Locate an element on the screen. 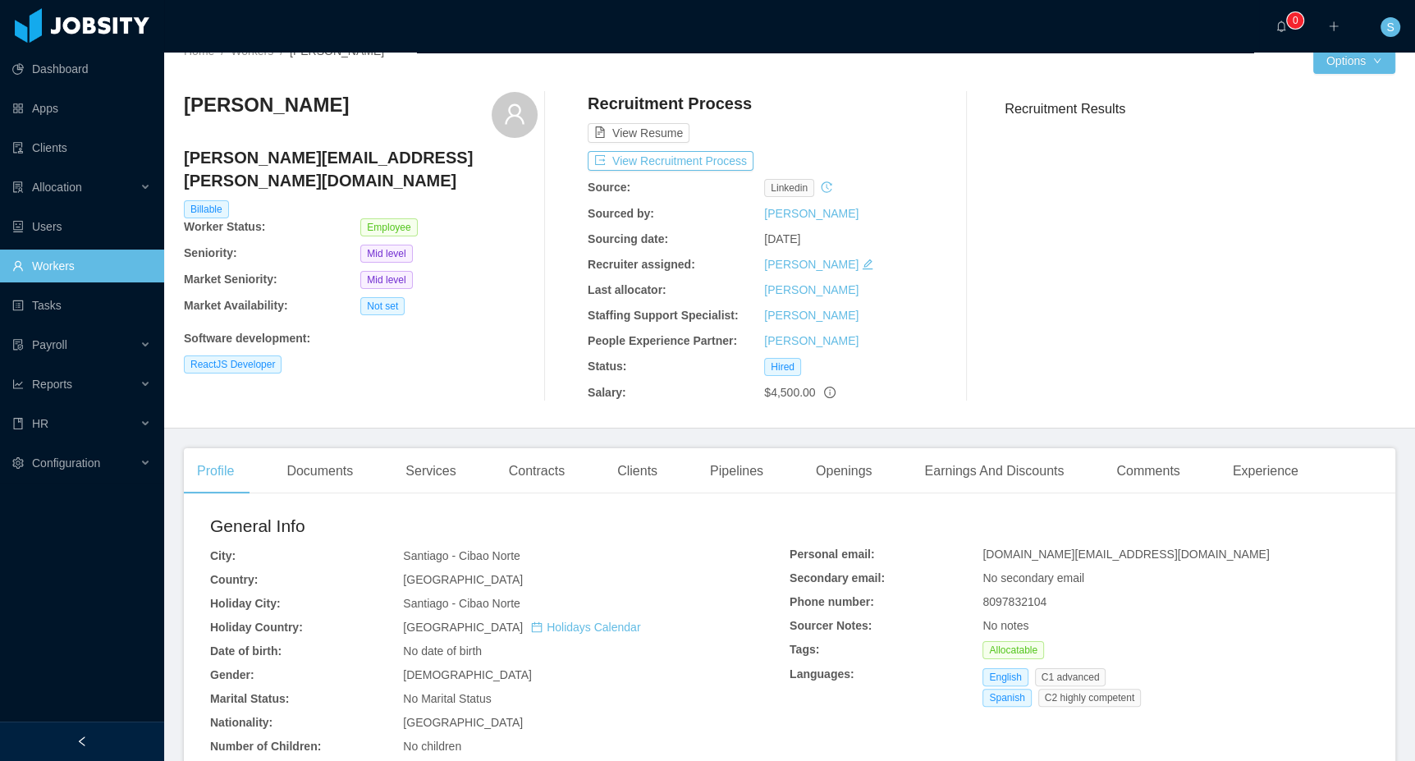 The height and width of the screenshot is (761, 1415). span: S is located at coordinates (1389, 27).